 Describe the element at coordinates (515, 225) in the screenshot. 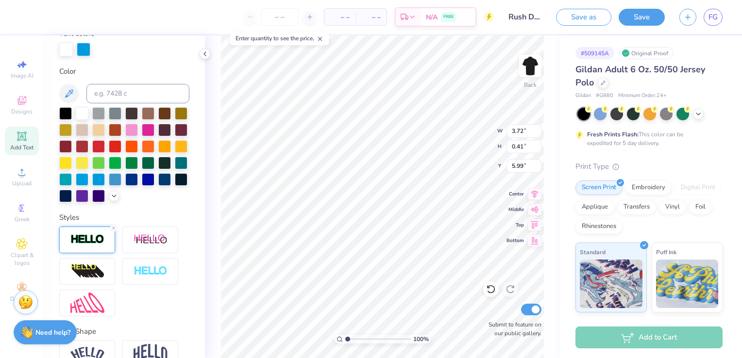

I see `span: Top` at that location.